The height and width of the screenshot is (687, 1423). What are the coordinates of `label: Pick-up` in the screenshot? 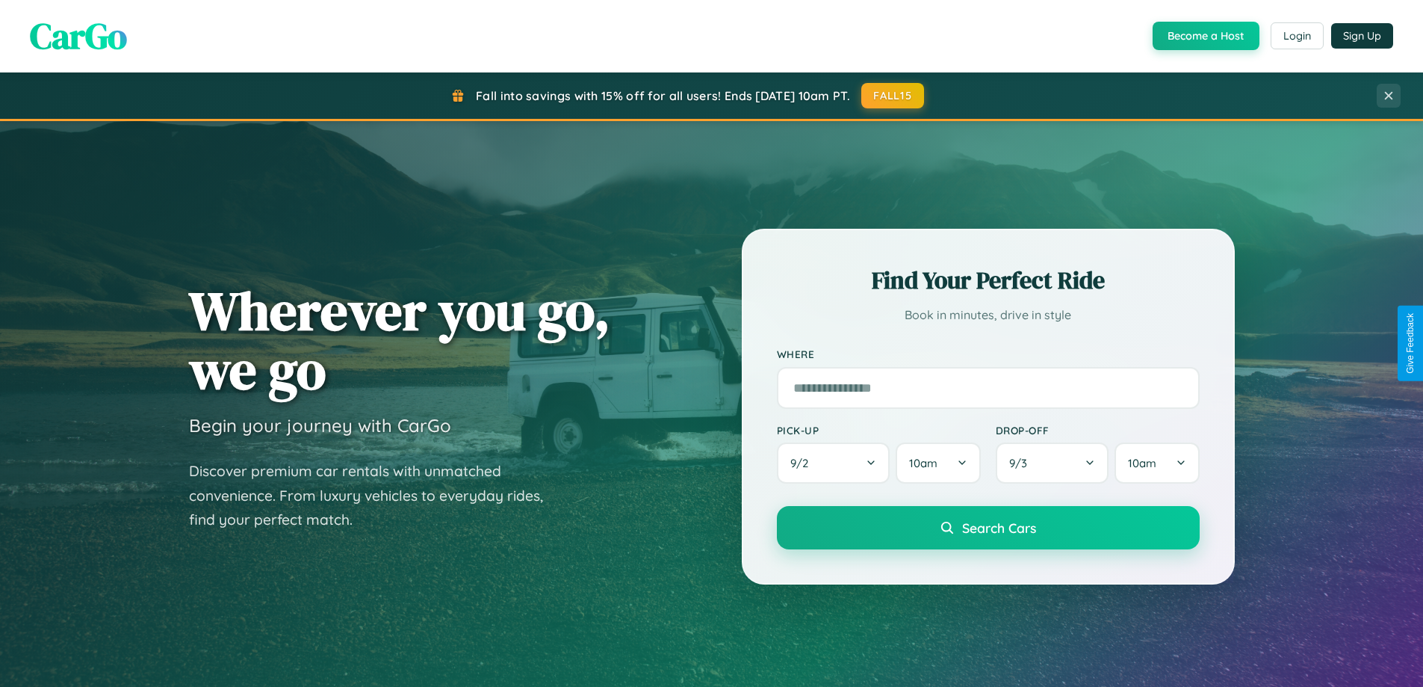 It's located at (879, 430).